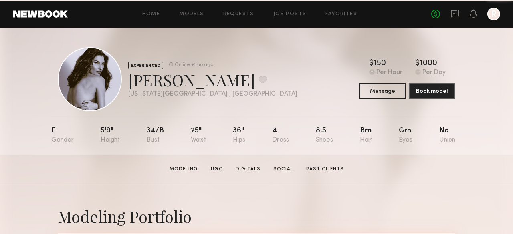 This screenshot has height=234, width=513. Describe the element at coordinates (382, 91) in the screenshot. I see `button: Message` at that location.